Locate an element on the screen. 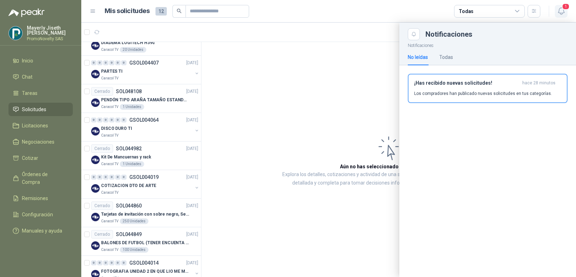  span: hace 28 minutos is located at coordinates (538, 83).